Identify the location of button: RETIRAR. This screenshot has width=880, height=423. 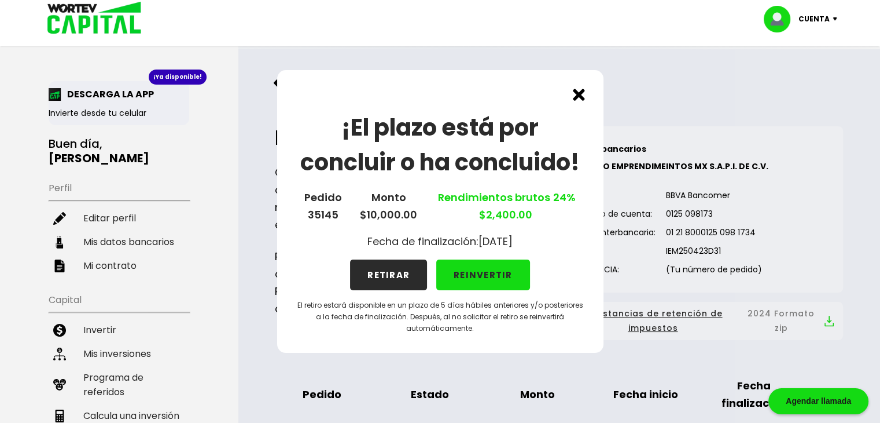
(388, 274).